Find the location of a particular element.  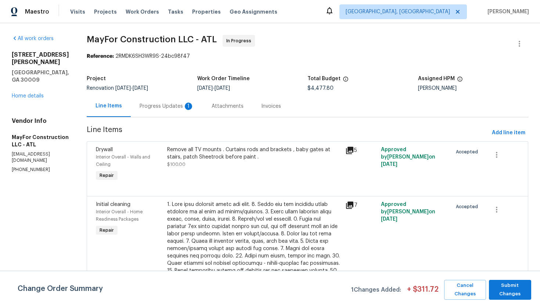

h5: Project is located at coordinates (96, 79).